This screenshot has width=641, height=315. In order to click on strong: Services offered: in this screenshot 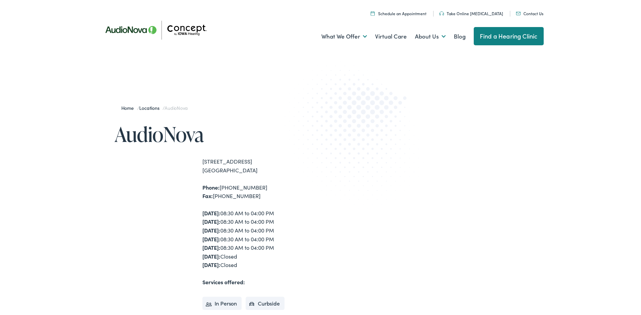, I will do `click(224, 282)`.